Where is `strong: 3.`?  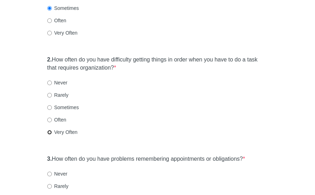
strong: 3. is located at coordinates (49, 158).